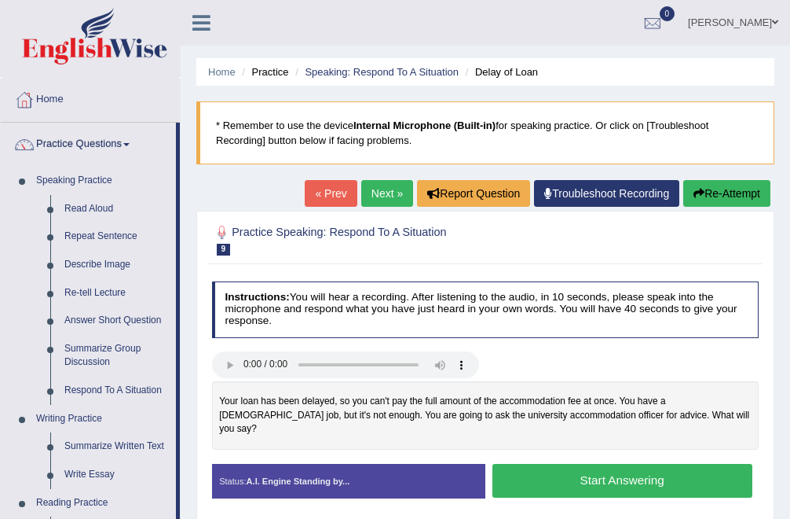 The image size is (790, 519). What do you see at coordinates (116, 355) in the screenshot?
I see `a: Summarize Group Discussion` at bounding box center [116, 355].